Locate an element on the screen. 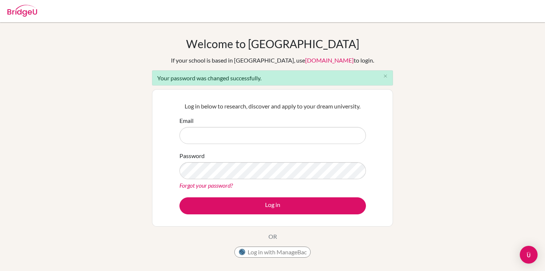  label: Email is located at coordinates (186, 121).